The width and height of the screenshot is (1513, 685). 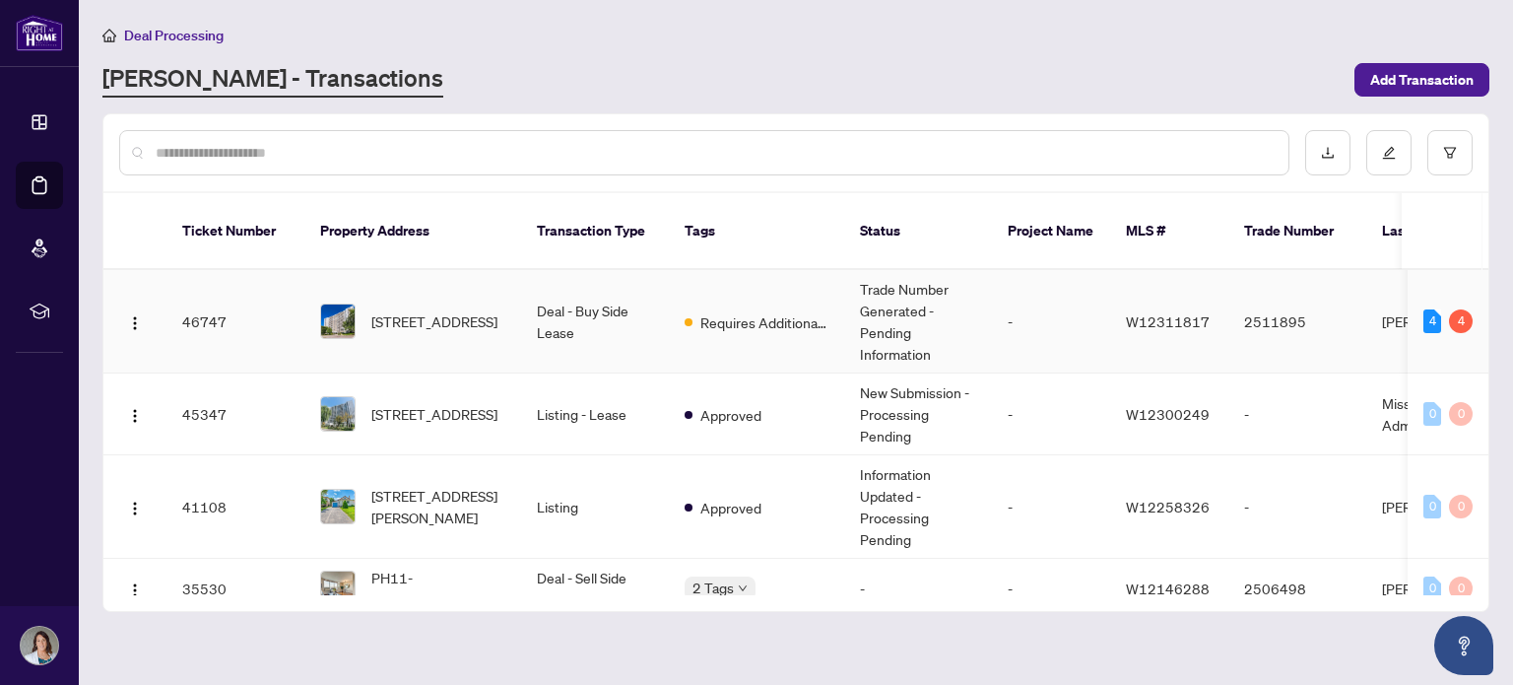 What do you see at coordinates (235, 506) in the screenshot?
I see `td: 41108` at bounding box center [235, 506].